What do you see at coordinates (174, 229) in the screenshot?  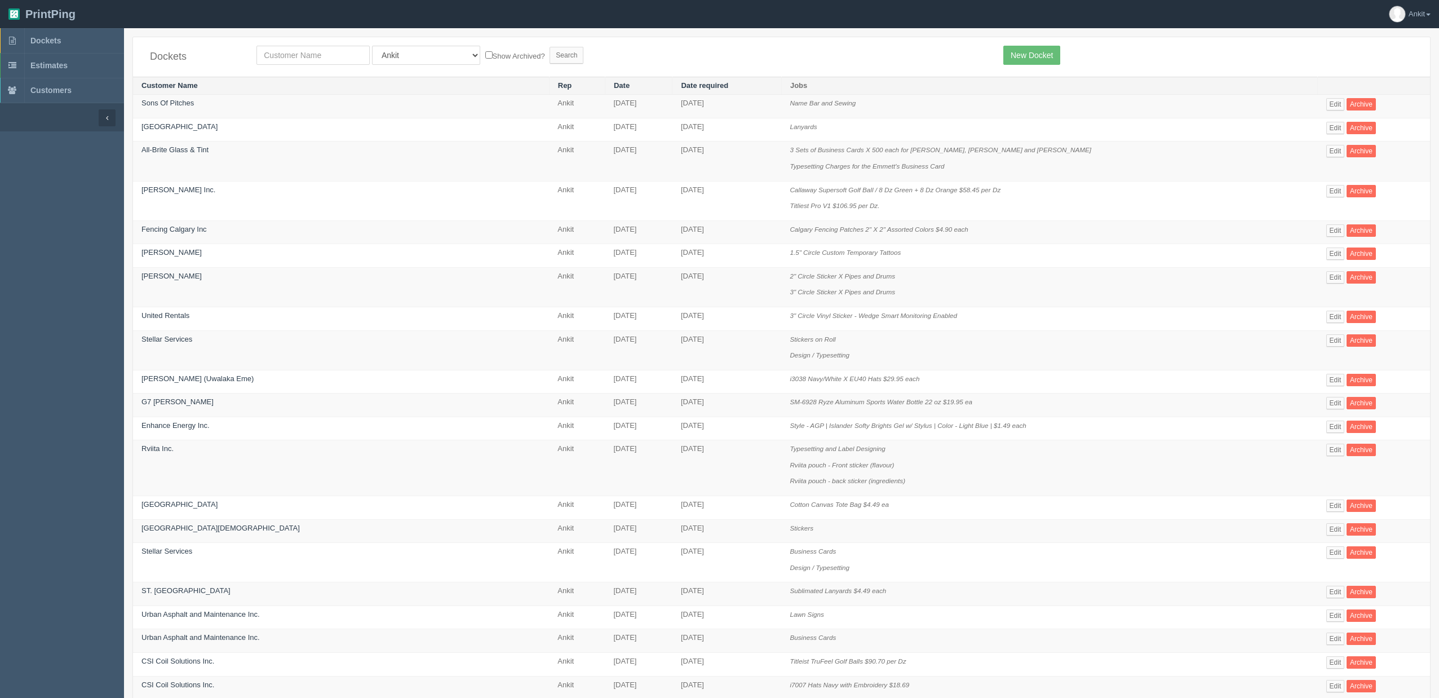 I see `a: Fencing Calgary Inc` at bounding box center [174, 229].